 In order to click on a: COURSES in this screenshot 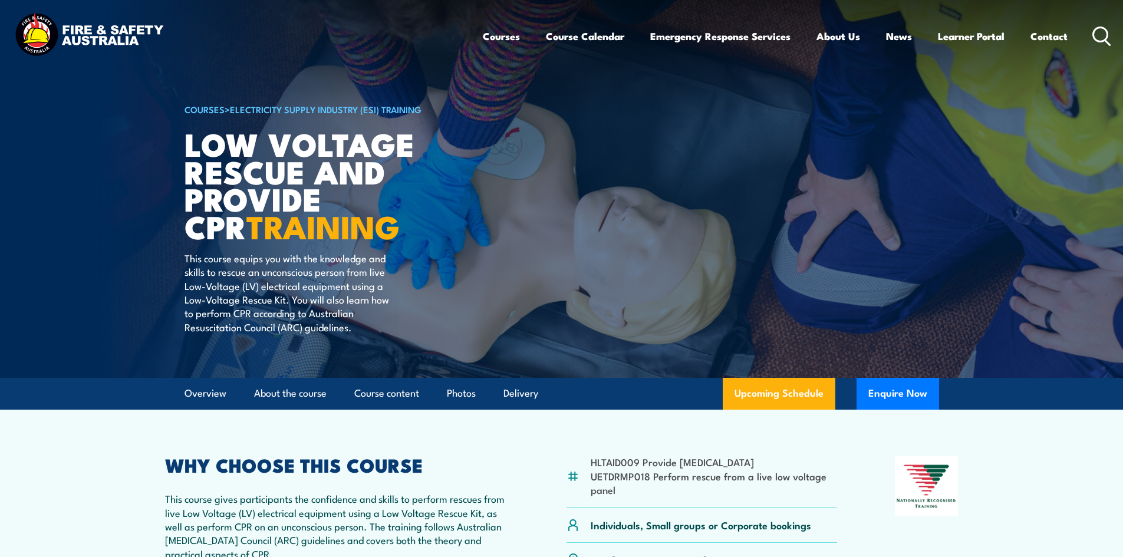, I will do `click(205, 109)`.